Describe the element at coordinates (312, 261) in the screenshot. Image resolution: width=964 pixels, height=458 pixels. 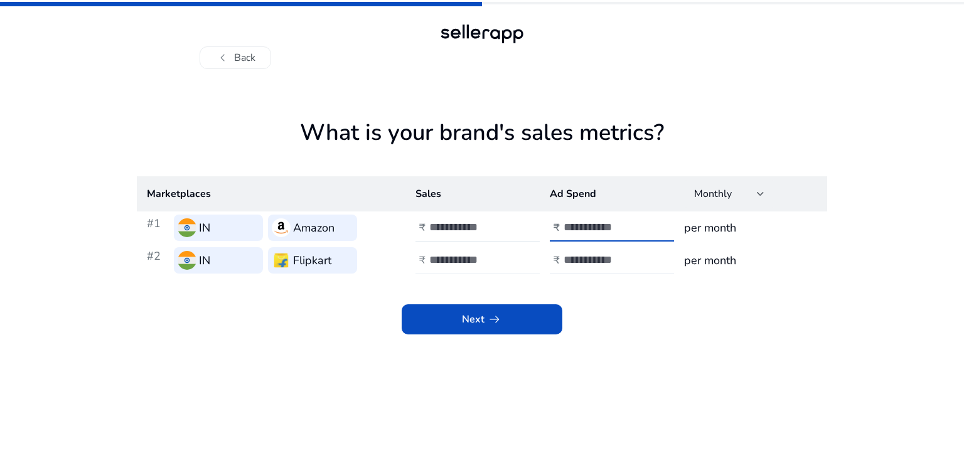
I see `h3: Flipkart` at that location.